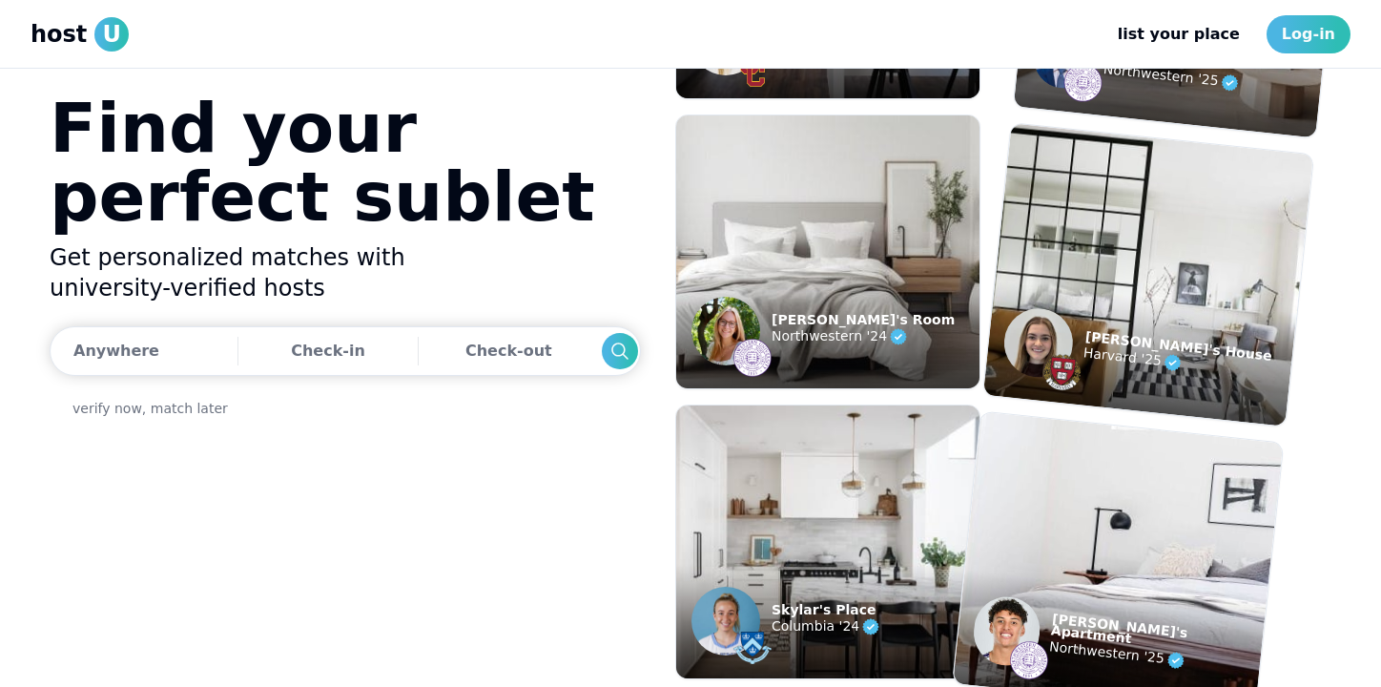 Image resolution: width=1381 pixels, height=687 pixels. Describe the element at coordinates (322, 162) in the screenshot. I see `h1: Find your perfect sublet` at that location.